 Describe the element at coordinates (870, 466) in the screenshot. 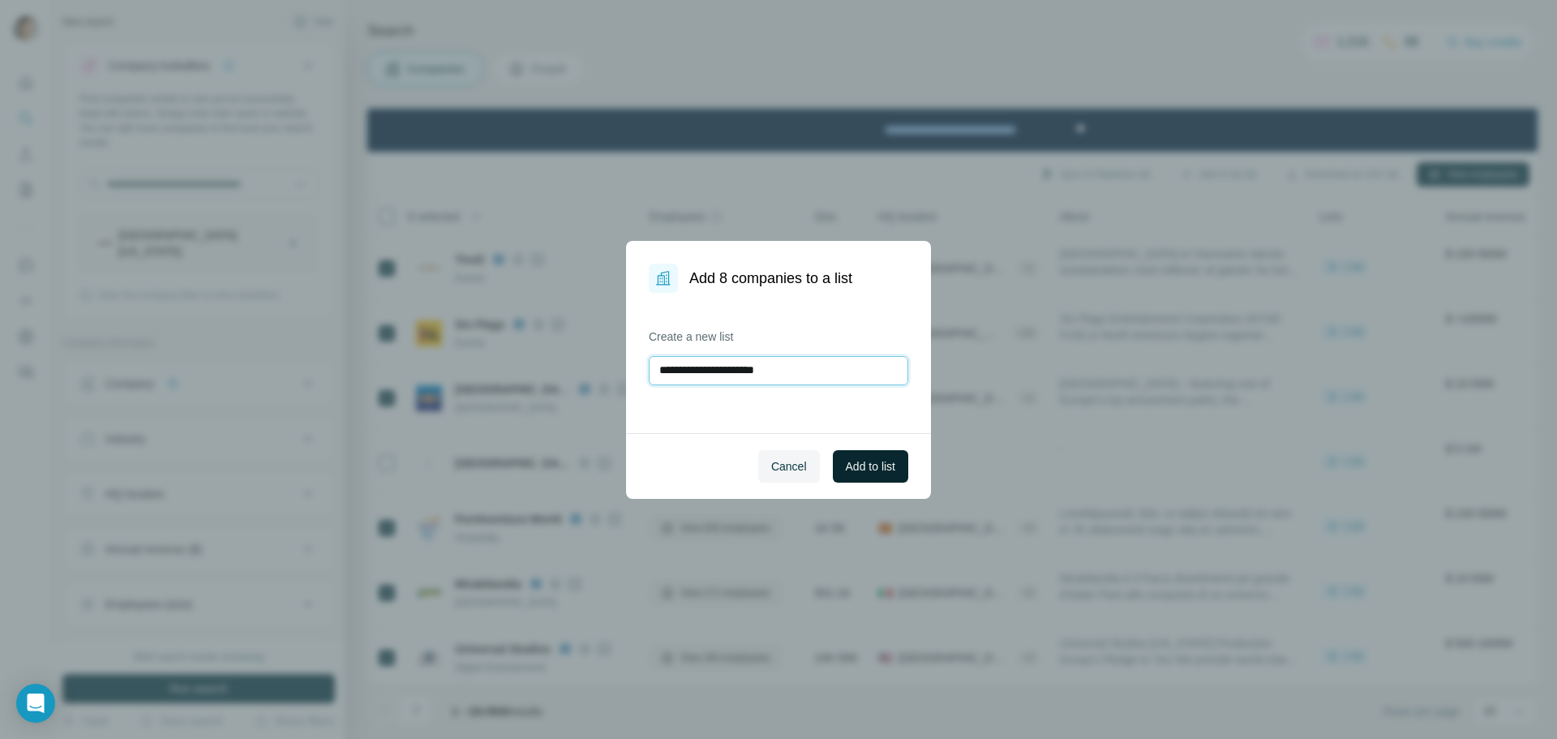

I see `span: Add to list` at that location.